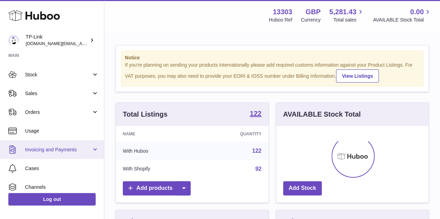 The image size is (440, 219). What do you see at coordinates (62, 187) in the screenshot?
I see `span: Channels` at bounding box center [62, 187].